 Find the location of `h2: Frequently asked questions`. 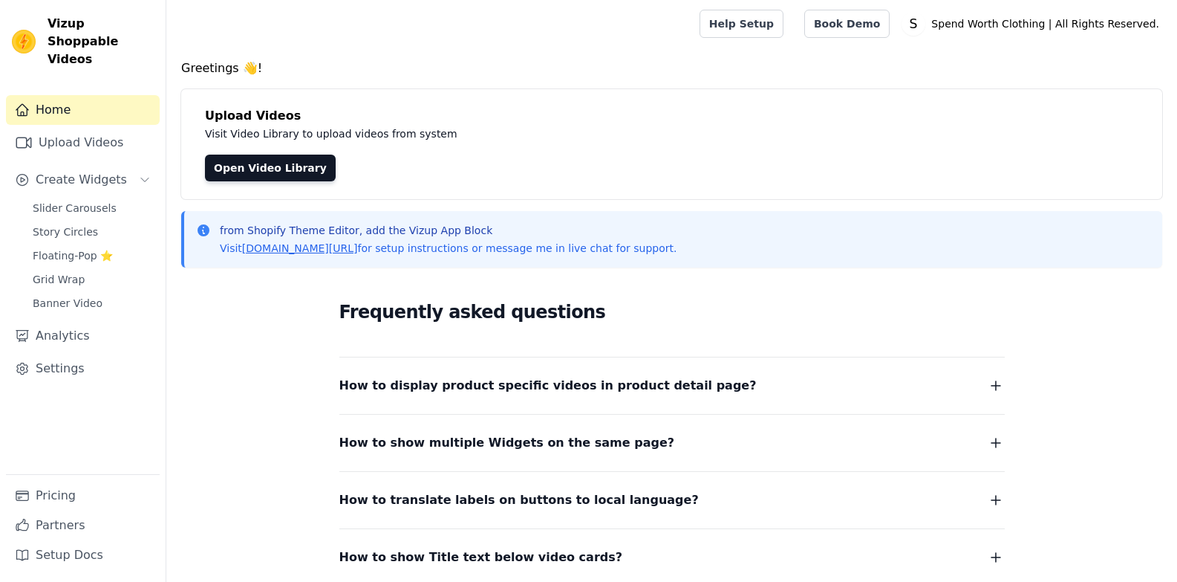

h2: Frequently asked questions is located at coordinates (672, 312).